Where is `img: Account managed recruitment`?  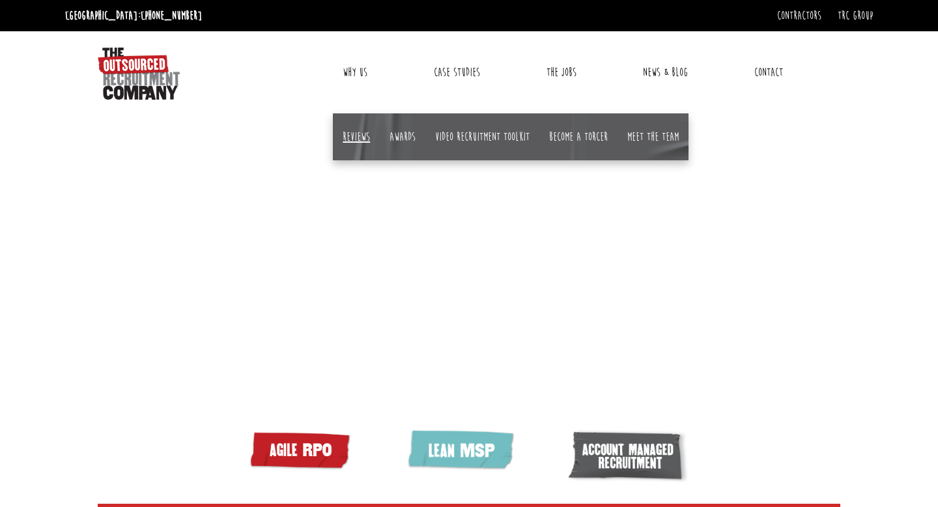
img: Account managed recruitment is located at coordinates (629, 457).